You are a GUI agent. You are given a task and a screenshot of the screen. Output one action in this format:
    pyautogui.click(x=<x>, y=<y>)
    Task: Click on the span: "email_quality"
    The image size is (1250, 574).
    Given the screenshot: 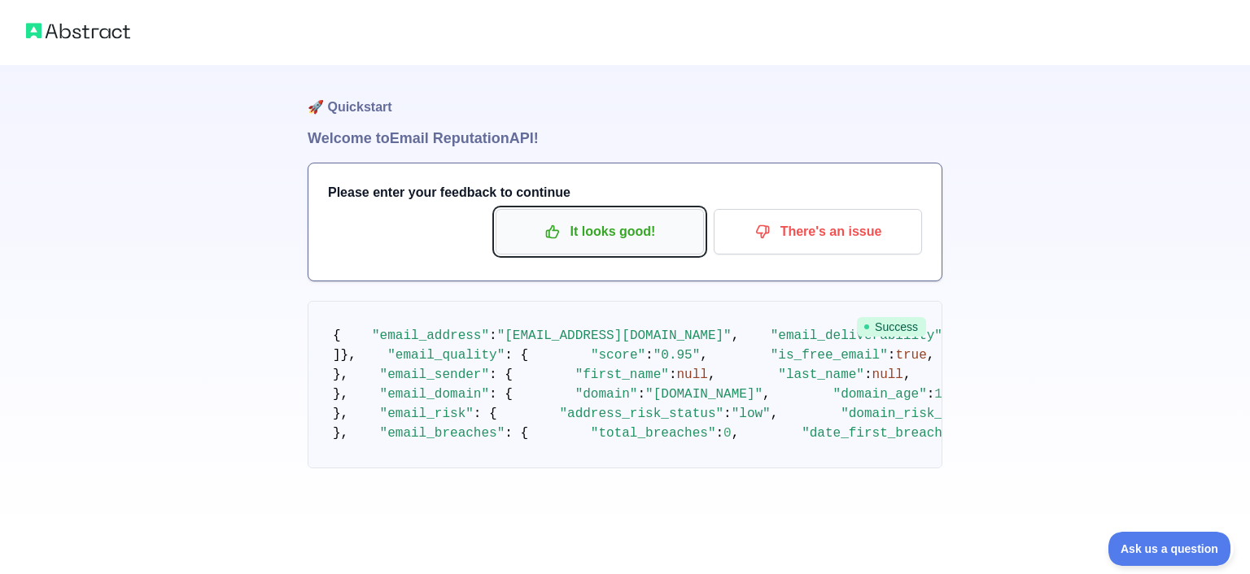 What is the action you would take?
    pyautogui.click(x=446, y=356)
    